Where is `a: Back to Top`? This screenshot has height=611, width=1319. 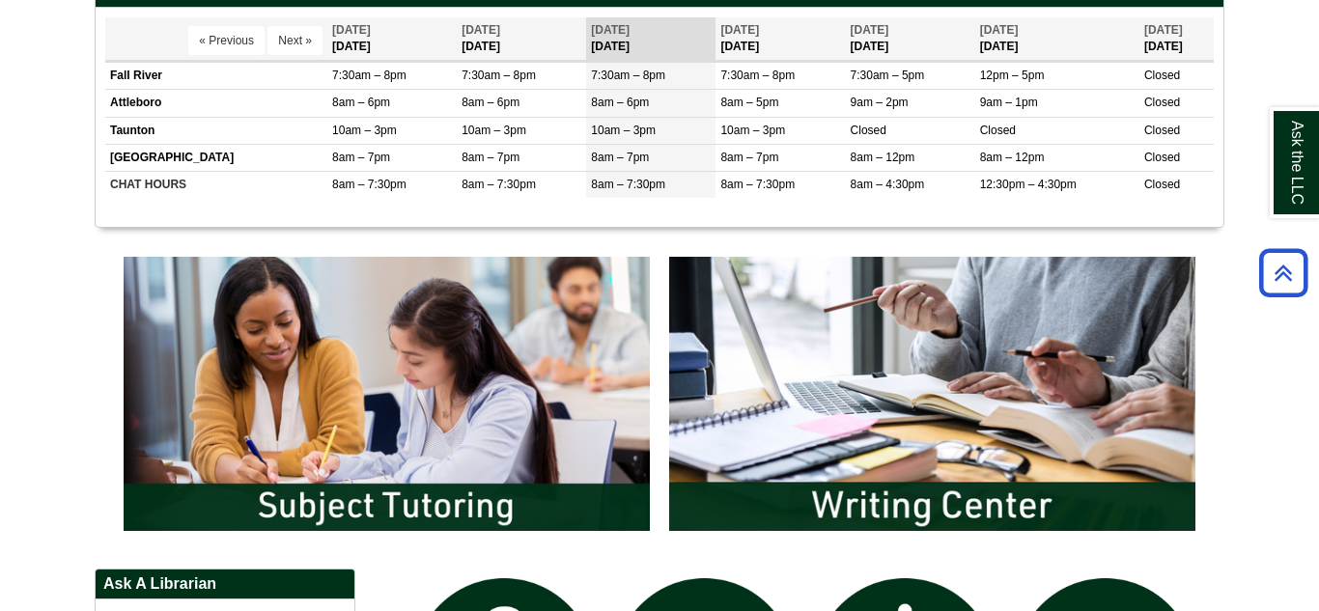
a: Back to Top is located at coordinates (1284, 272).